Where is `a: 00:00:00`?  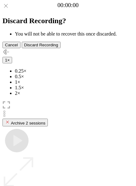 a: 00:00:00 is located at coordinates (68, 5).